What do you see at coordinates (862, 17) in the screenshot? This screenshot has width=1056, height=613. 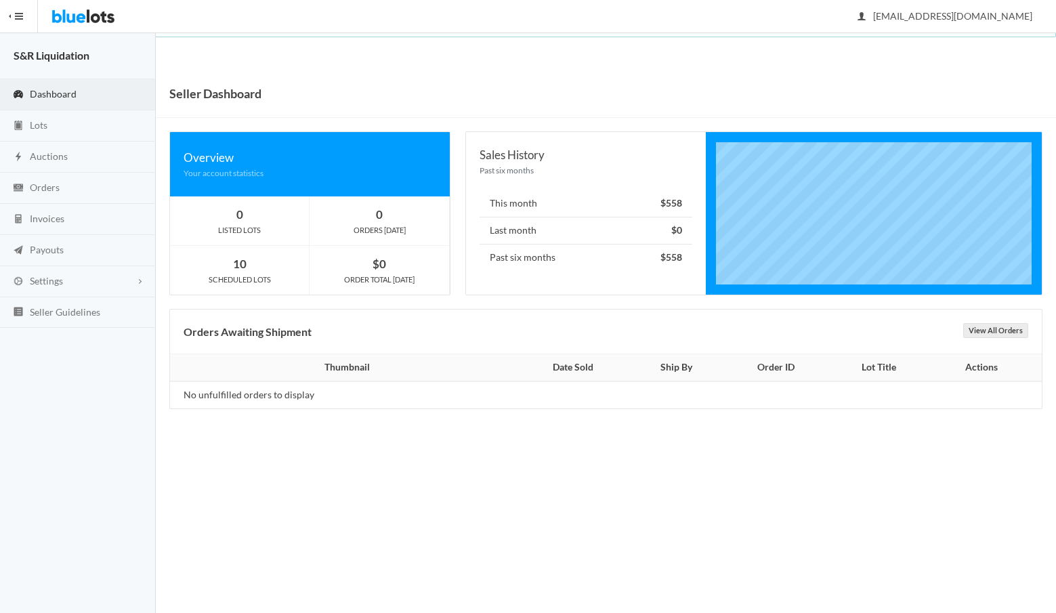 I see `ion-icon: person` at bounding box center [862, 17].